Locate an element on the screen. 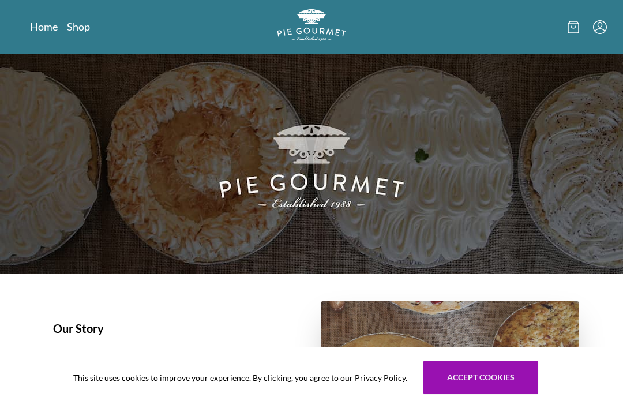 Image resolution: width=623 pixels, height=408 pixels. img: logo is located at coordinates (311, 25).